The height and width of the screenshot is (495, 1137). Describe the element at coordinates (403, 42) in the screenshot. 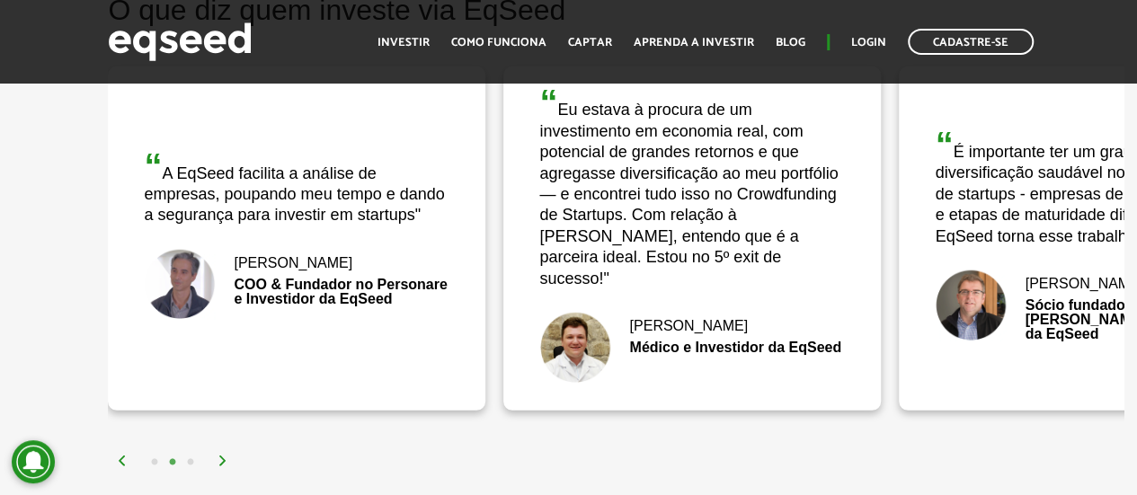

I see `a: Investir` at that location.